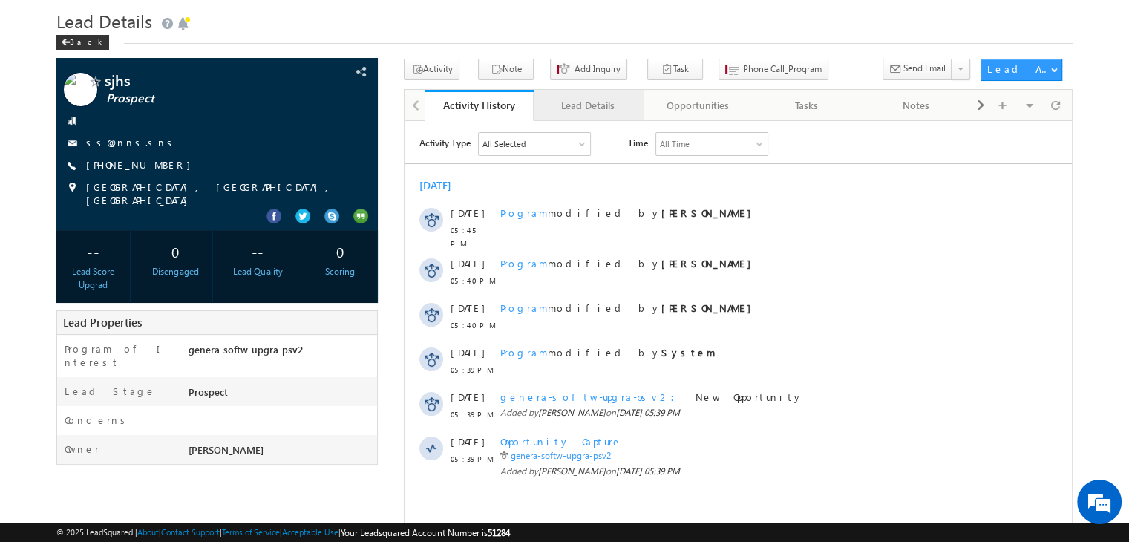 This screenshot has height=542, width=1129. What do you see at coordinates (1021, 70) in the screenshot?
I see `button: Lead Actions` at bounding box center [1021, 70].